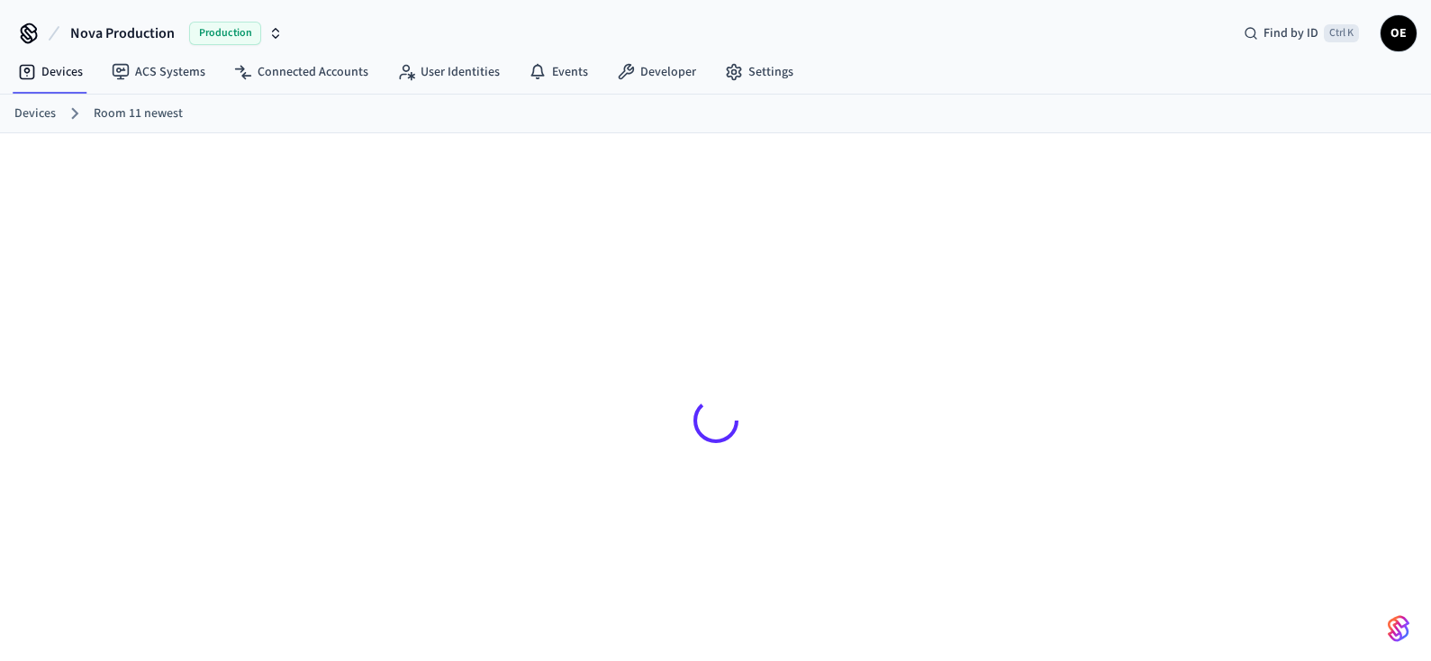 Image resolution: width=1431 pixels, height=661 pixels. I want to click on div: Find by IDCtrl K, so click(1301, 33).